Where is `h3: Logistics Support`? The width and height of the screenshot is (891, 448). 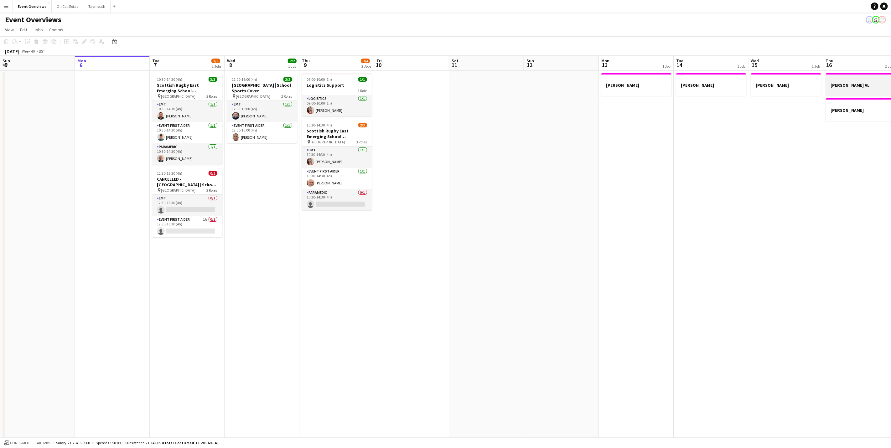 h3: Logistics Support is located at coordinates (337, 85).